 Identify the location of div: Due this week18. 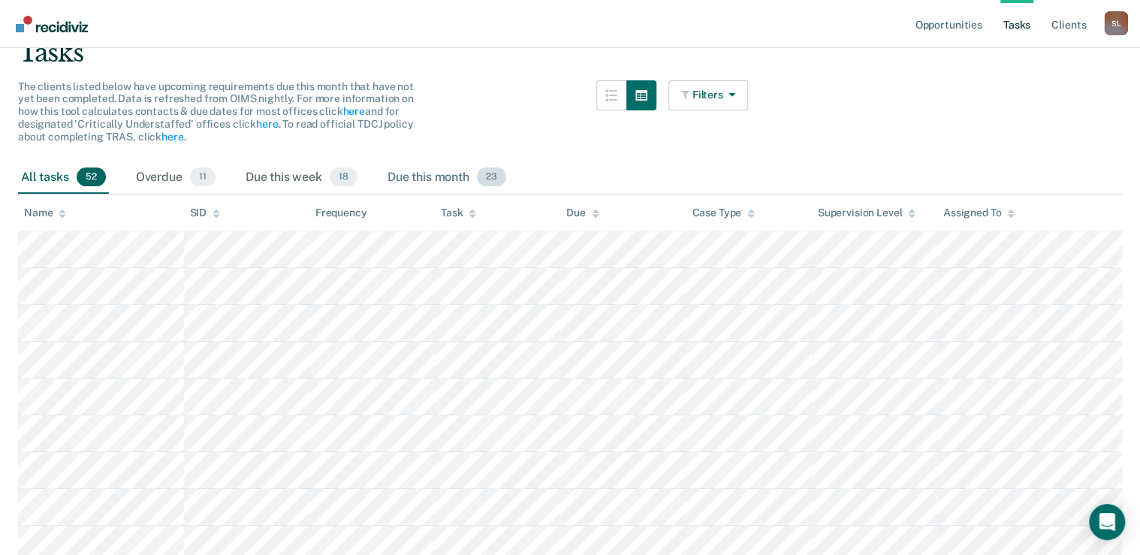
(301, 178).